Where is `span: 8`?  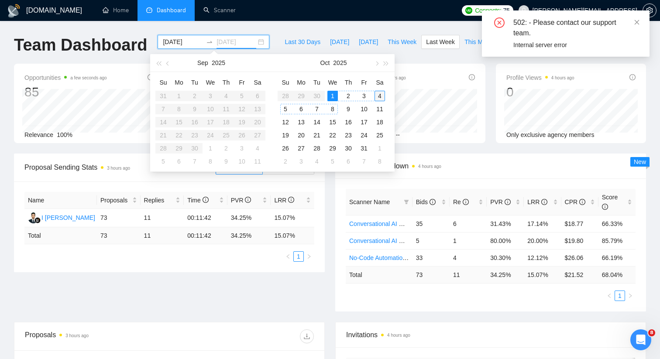
span: 8 is located at coordinates (651, 333).